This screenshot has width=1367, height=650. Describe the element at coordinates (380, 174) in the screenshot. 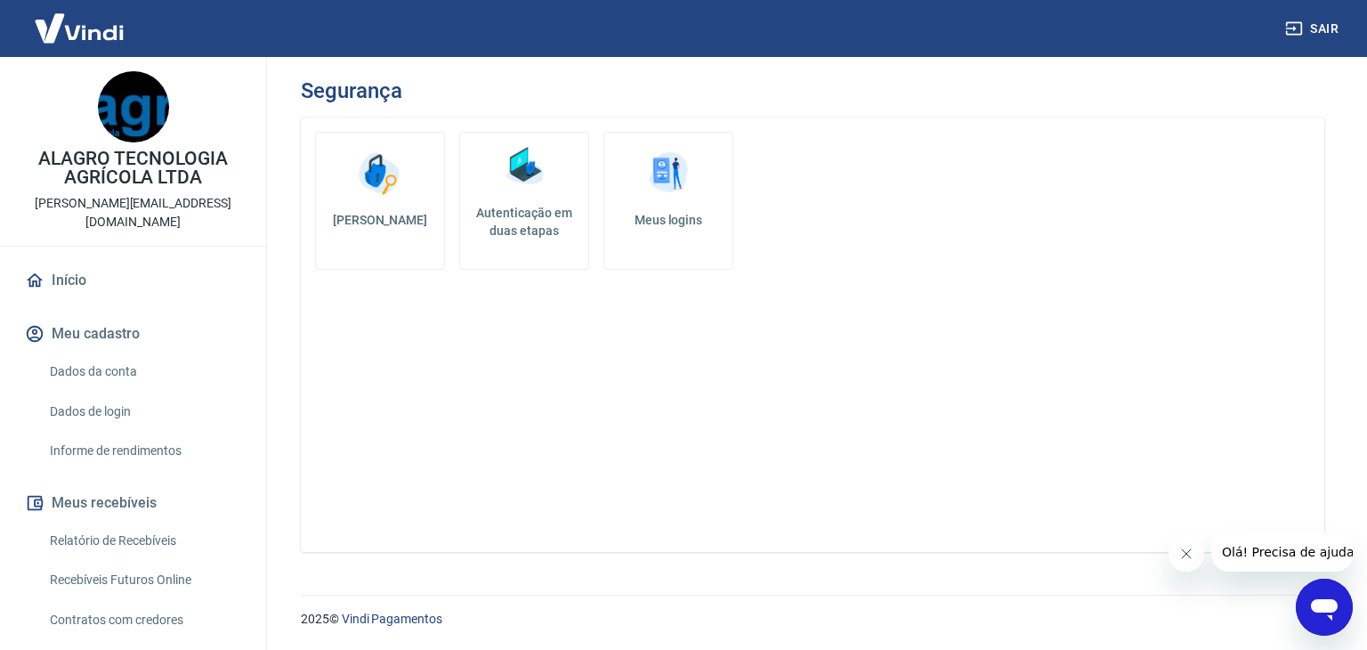

I see `img: Alterar senha` at that location.